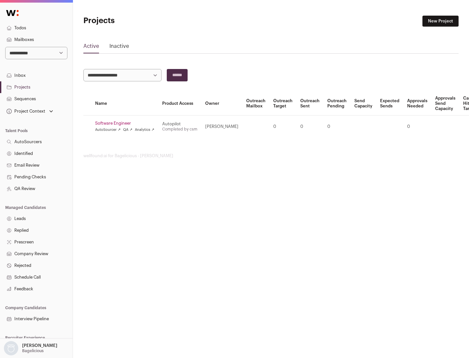 Image resolution: width=469 pixels, height=358 pixels. What do you see at coordinates (417, 104) in the screenshot?
I see `th: Approvals Needed` at bounding box center [417, 104].